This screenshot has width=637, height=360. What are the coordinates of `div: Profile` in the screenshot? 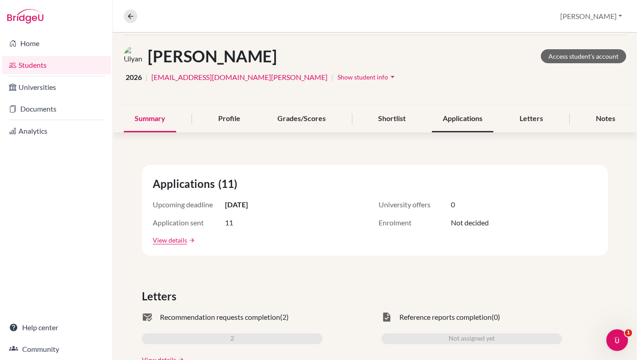 It's located at (229, 119).